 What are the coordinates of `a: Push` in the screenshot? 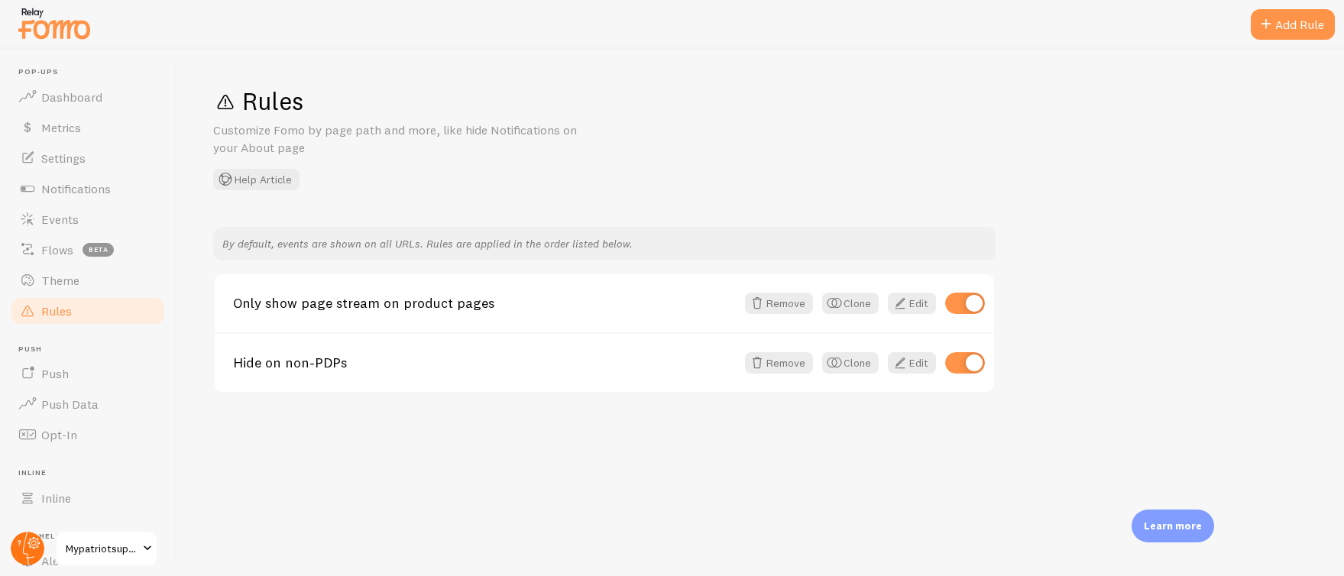 It's located at (88, 374).